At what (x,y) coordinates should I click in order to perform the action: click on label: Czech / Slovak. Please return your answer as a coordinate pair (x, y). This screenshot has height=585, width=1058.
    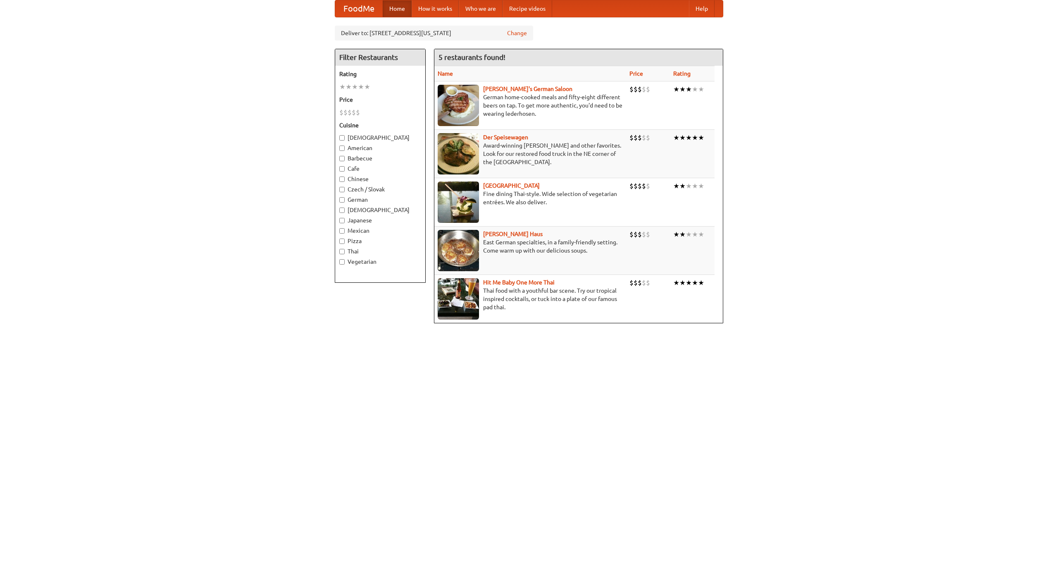
    Looking at the image, I should click on (380, 189).